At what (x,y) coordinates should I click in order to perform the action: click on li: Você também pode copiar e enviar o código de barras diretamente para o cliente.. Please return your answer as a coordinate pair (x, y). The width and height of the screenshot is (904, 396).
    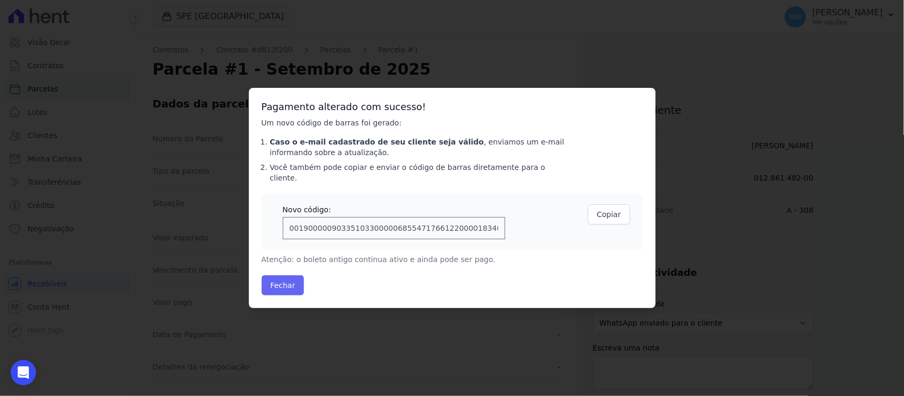
    Looking at the image, I should click on (418, 173).